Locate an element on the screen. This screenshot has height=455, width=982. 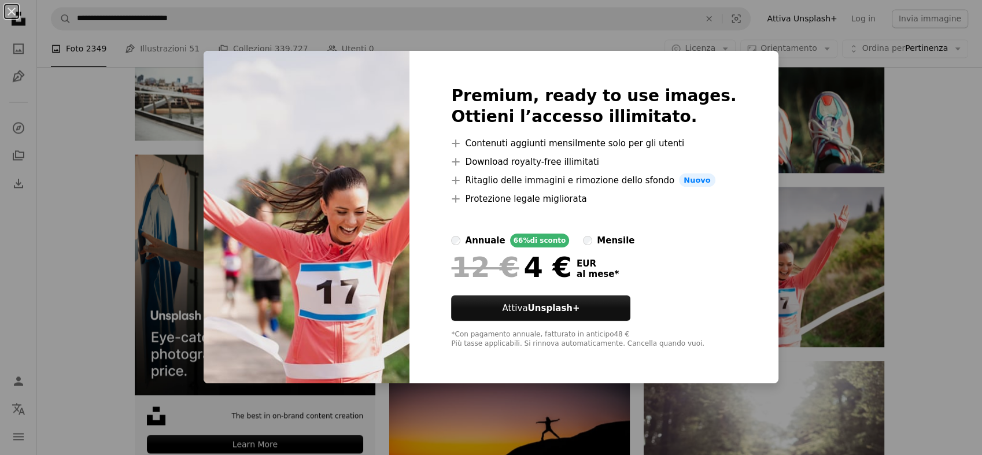
div: mensile is located at coordinates (615, 241).